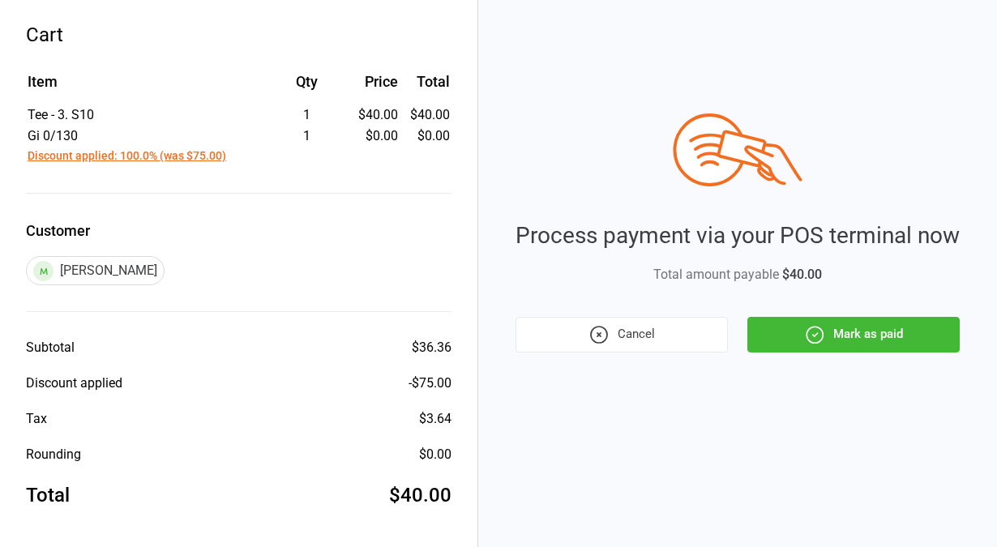 The width and height of the screenshot is (997, 547). Describe the element at coordinates (435, 419) in the screenshot. I see `div: $3.64` at that location.